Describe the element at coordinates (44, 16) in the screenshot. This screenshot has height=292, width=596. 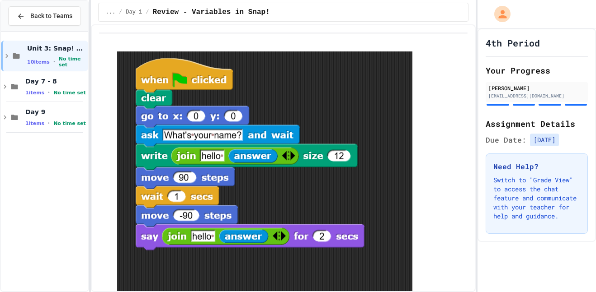
I see `button: Back to Teams` at that location.